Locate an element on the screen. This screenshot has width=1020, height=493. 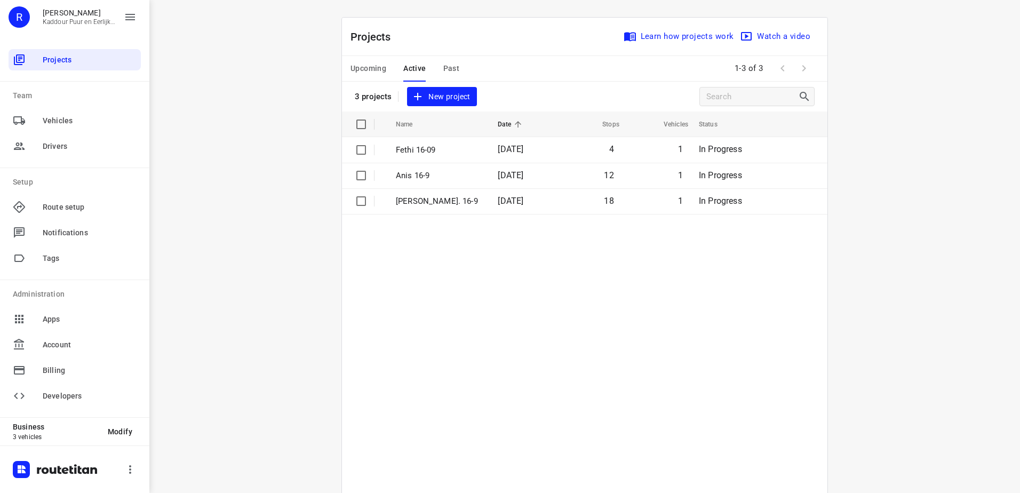
input: Search projects is located at coordinates (752, 97).